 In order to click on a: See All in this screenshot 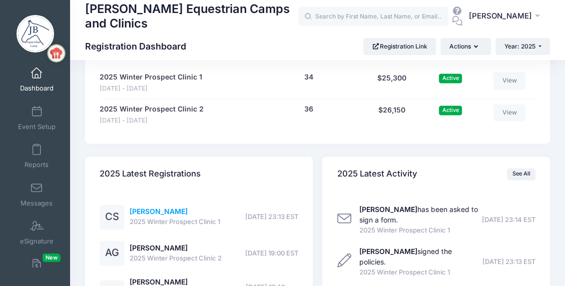, I will do `click(521, 174)`.